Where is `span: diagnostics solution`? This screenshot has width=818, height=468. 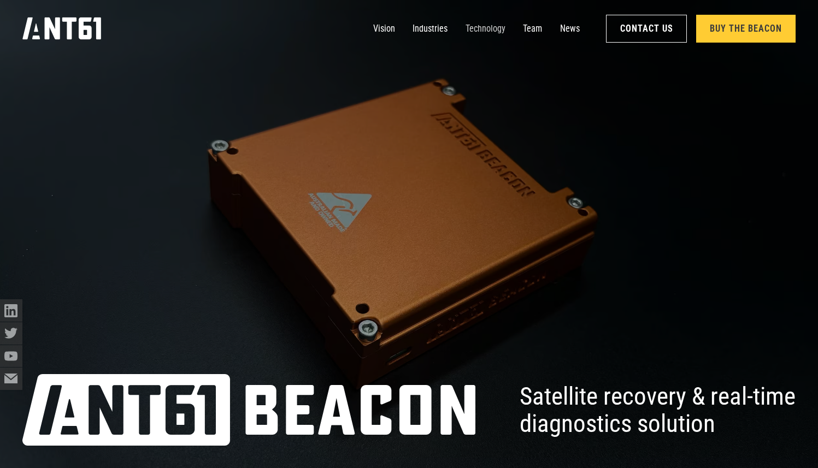 span: diagnostics solution is located at coordinates (618, 424).